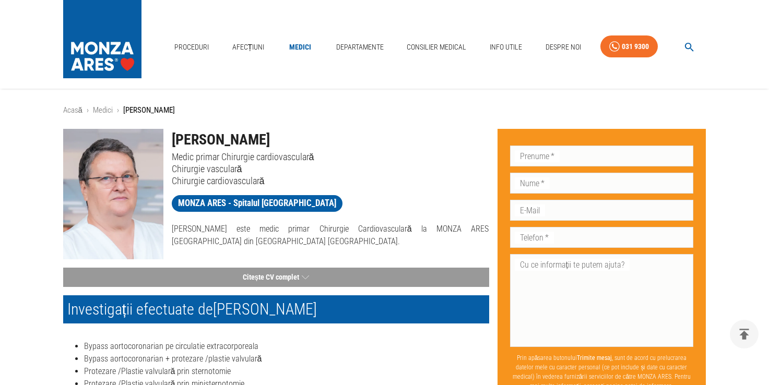  What do you see at coordinates (360, 47) in the screenshot?
I see `a: Departamente` at bounding box center [360, 47].